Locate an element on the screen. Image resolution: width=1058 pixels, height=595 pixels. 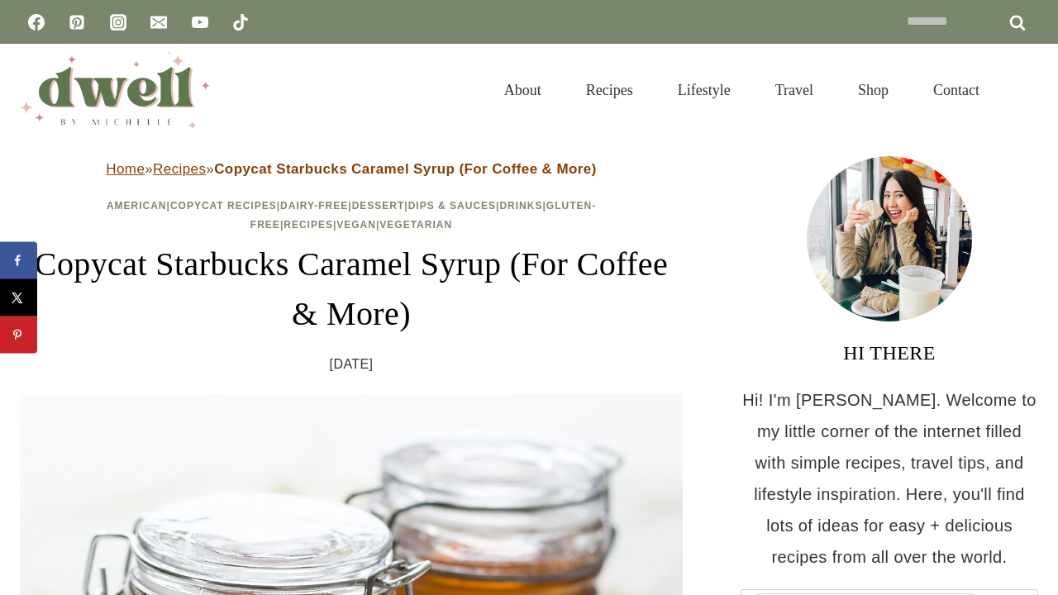
a: DWELL by michelle is located at coordinates (115, 90).